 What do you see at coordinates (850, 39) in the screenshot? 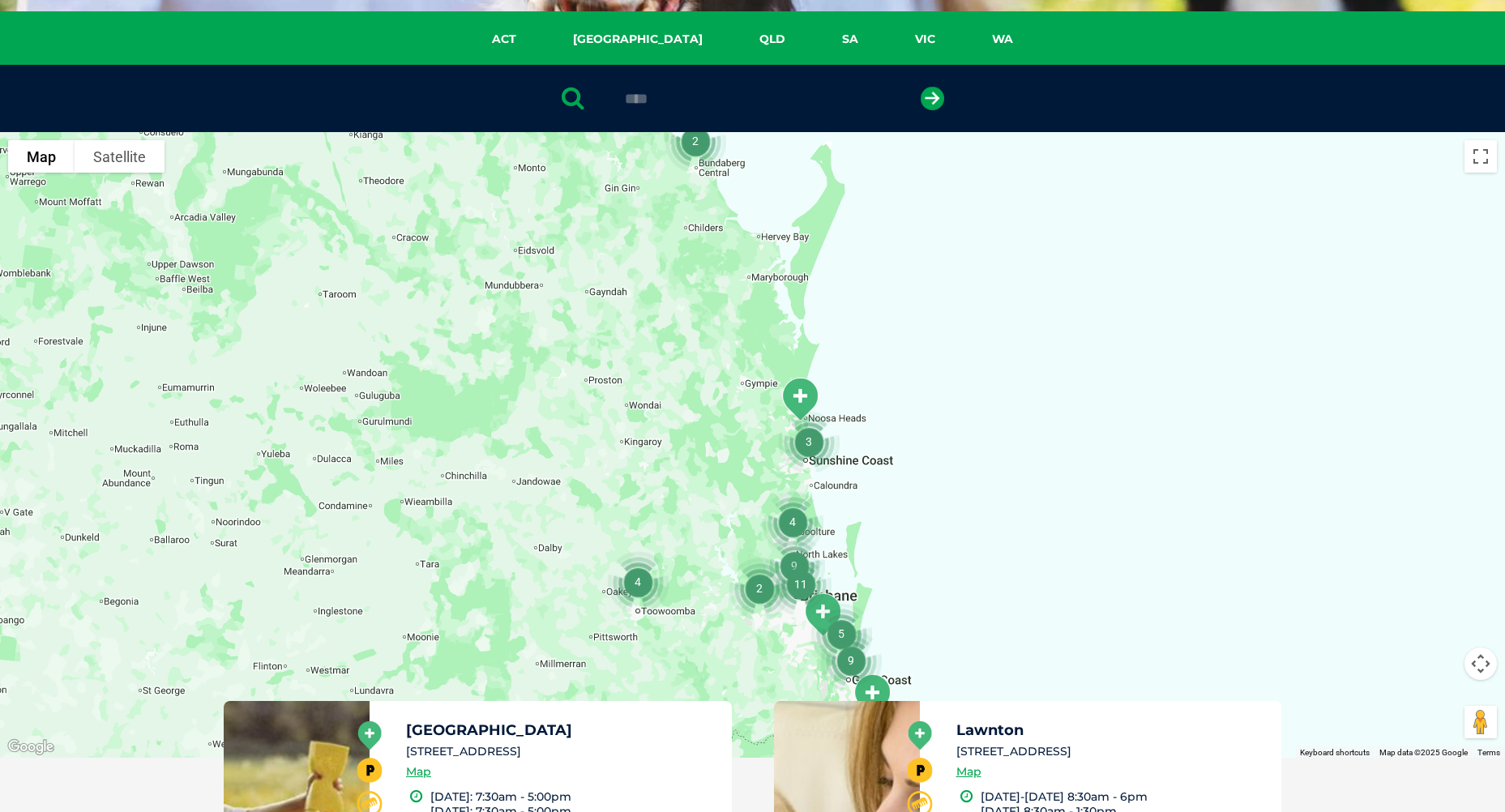
I see `a: SA` at bounding box center [850, 39].